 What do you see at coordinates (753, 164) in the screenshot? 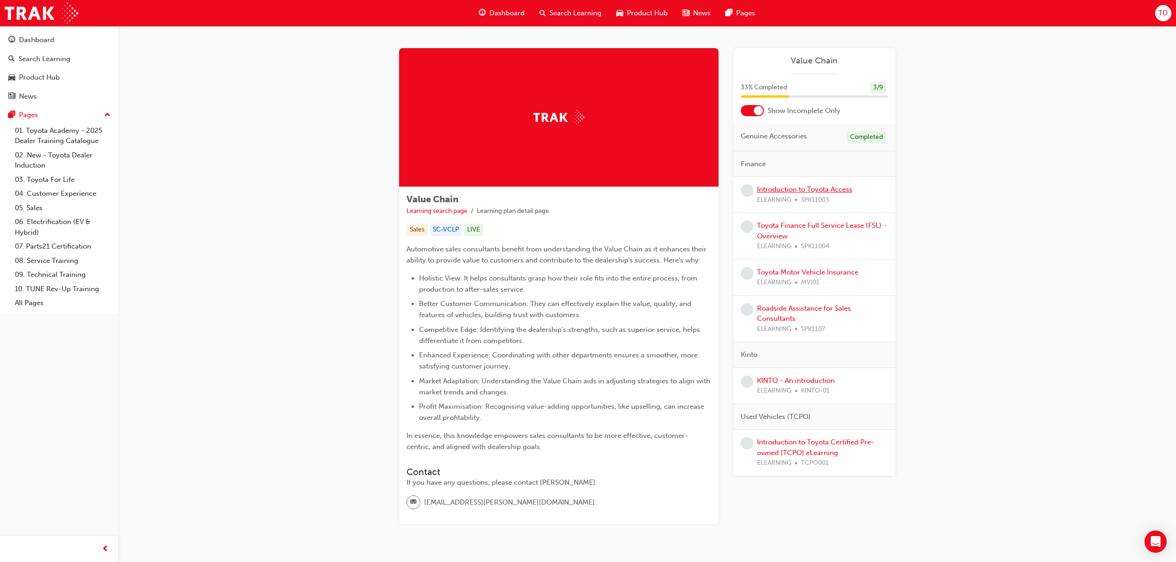
I see `span: Finance` at bounding box center [753, 164].